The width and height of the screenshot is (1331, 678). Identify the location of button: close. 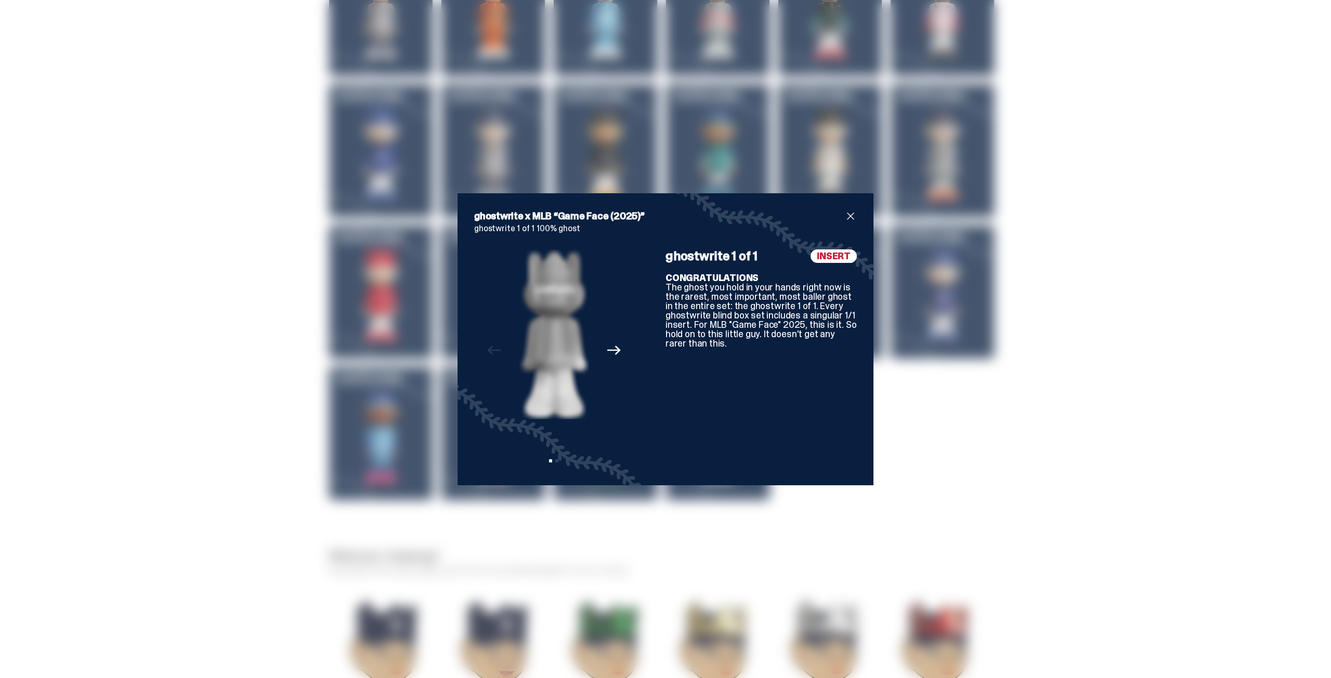
(850, 216).